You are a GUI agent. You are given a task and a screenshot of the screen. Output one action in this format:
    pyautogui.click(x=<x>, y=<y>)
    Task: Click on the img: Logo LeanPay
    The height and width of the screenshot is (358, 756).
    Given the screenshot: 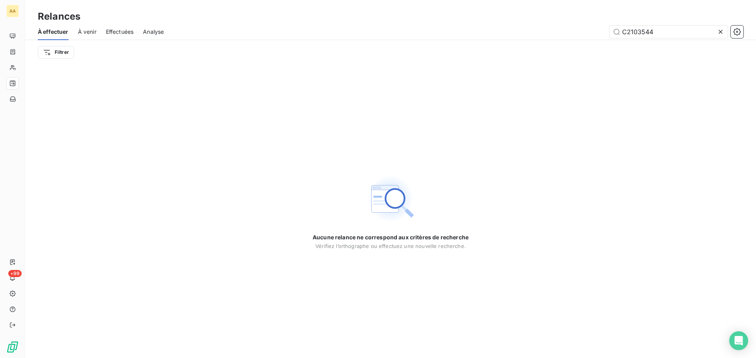 What is the action you would take?
    pyautogui.click(x=13, y=347)
    